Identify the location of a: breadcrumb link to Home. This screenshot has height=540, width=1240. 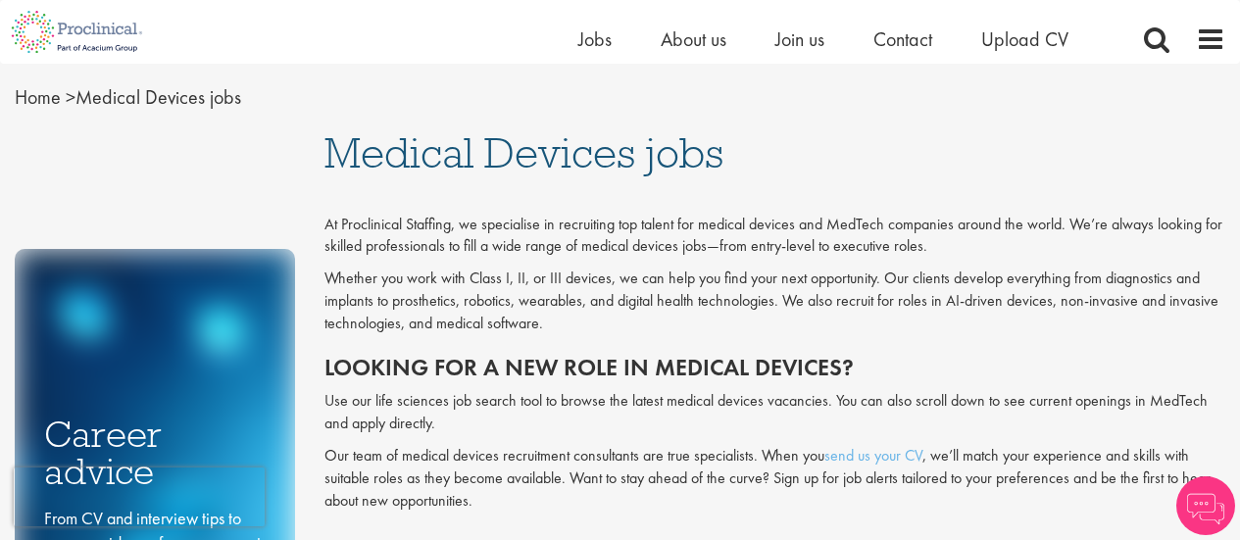
(37, 97).